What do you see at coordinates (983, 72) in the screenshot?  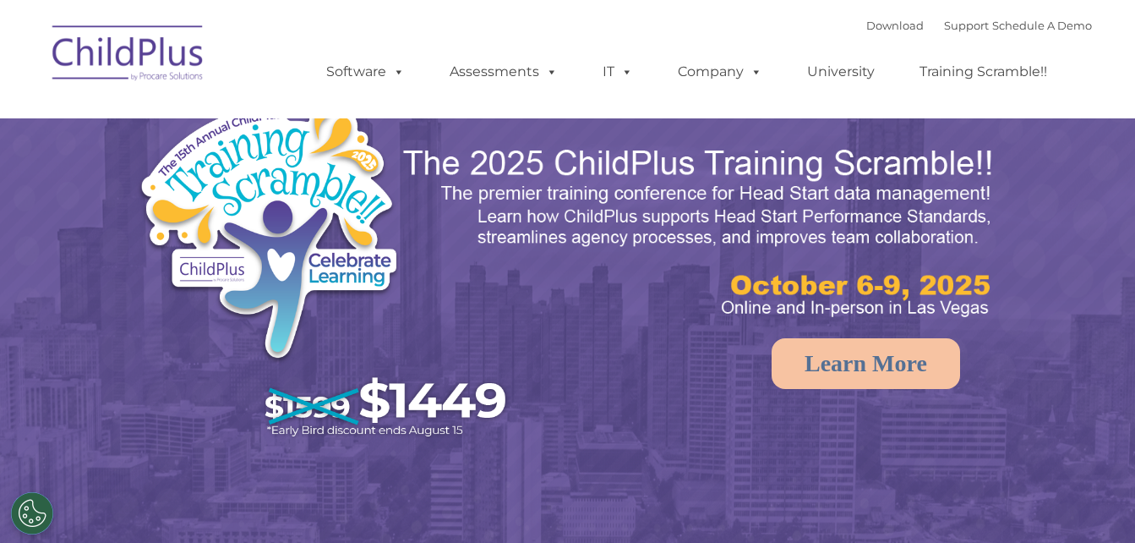 I see `a: Training Scramble!!` at bounding box center [983, 72].